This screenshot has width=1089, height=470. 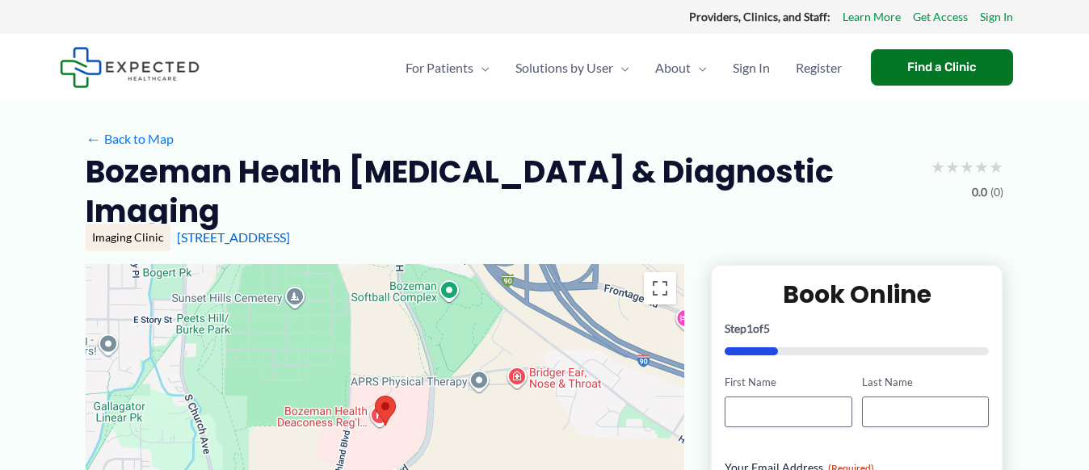 What do you see at coordinates (857, 329) in the screenshot?
I see `p: Step of` at bounding box center [857, 329].